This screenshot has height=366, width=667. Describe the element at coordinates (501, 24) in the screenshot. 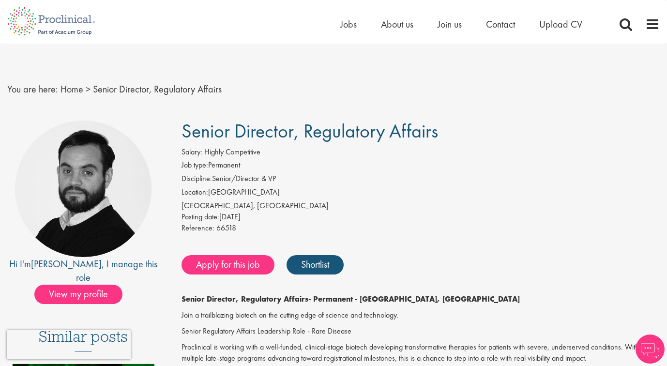

I see `a: Contact` at that location.